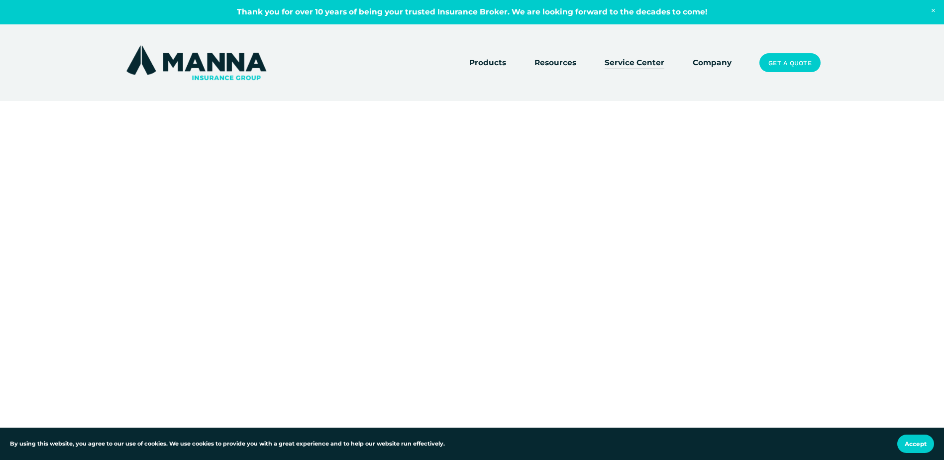 The image size is (944, 460). What do you see at coordinates (915, 443) in the screenshot?
I see `button: Accept` at bounding box center [915, 443].